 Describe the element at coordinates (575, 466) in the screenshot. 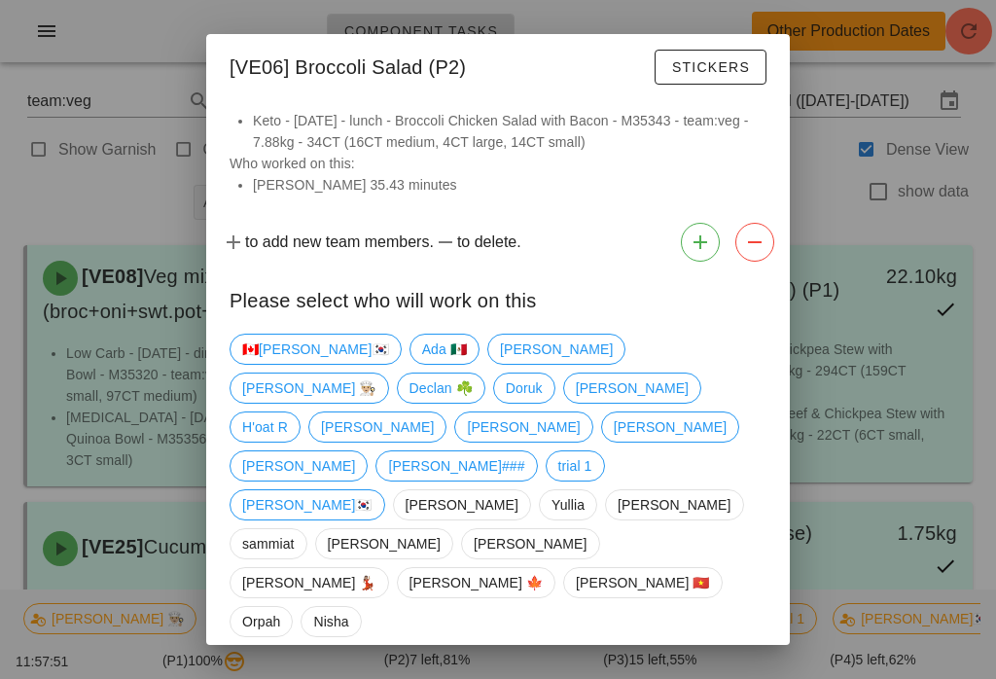

I see `span: trial 1` at that location.